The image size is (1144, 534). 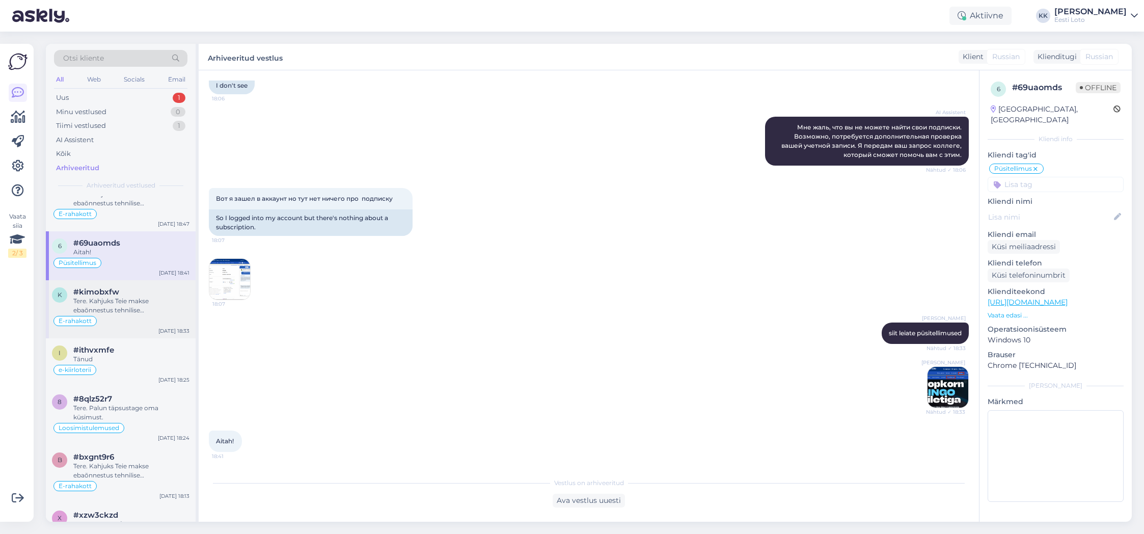 I want to click on p: Vaata edasi ..., so click(x=1056, y=315).